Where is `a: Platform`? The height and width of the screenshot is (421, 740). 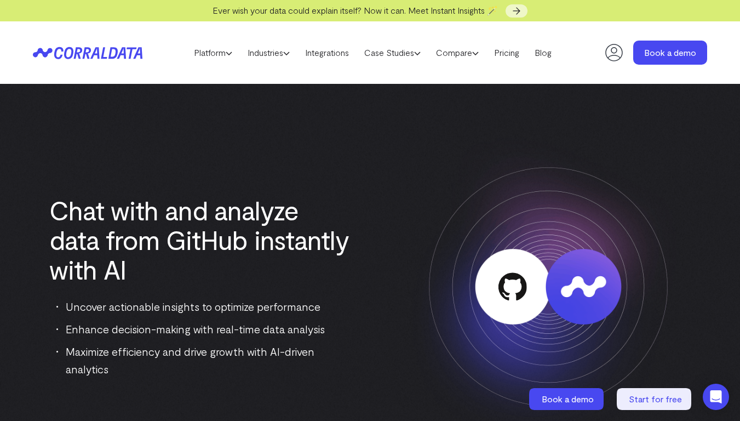
a: Platform is located at coordinates (213, 53).